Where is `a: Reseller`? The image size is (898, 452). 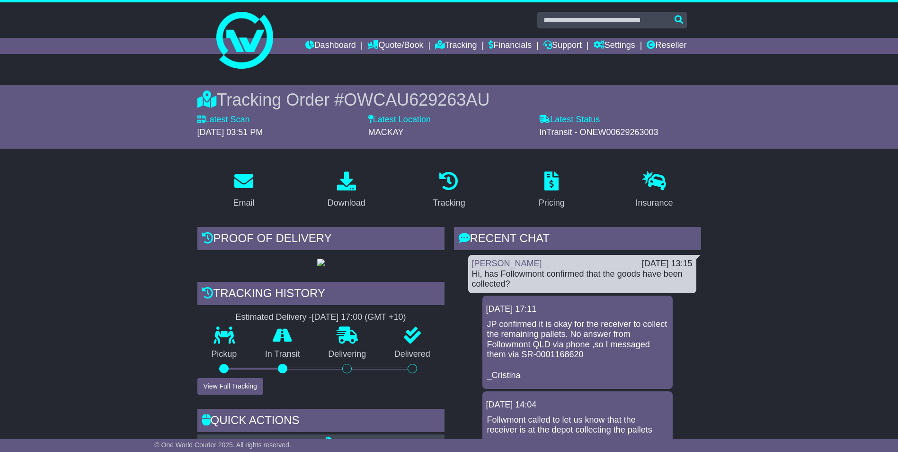 a: Reseller is located at coordinates (667, 46).